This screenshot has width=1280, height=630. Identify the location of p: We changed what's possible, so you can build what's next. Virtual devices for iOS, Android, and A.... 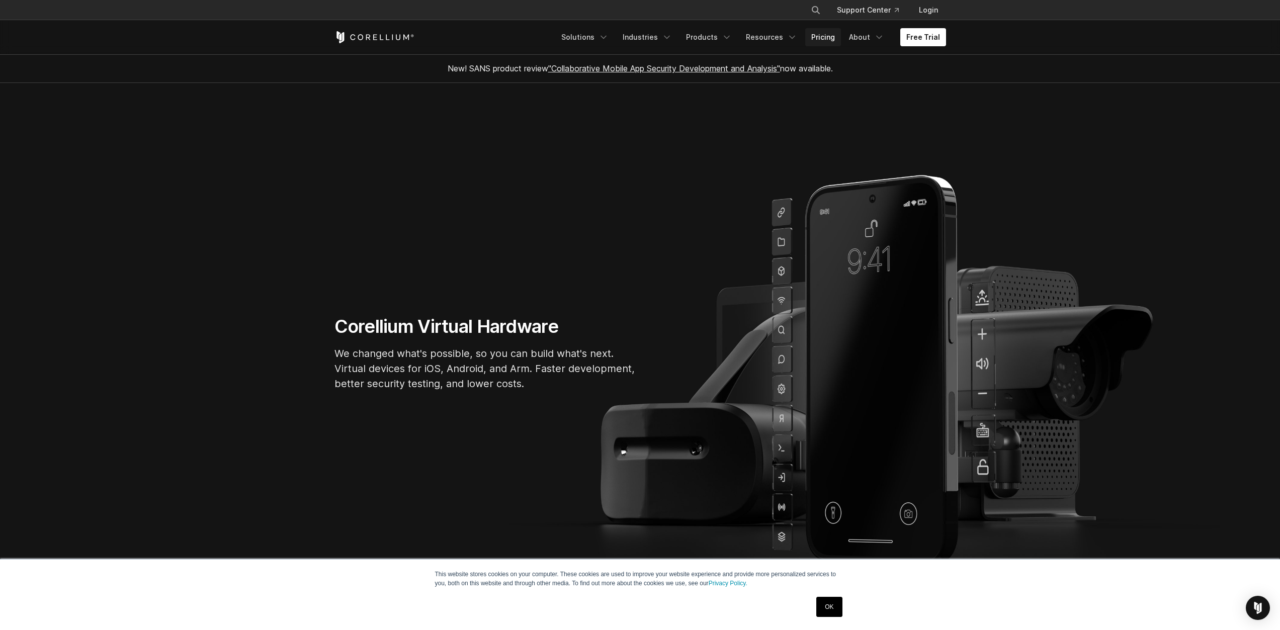
(485, 369).